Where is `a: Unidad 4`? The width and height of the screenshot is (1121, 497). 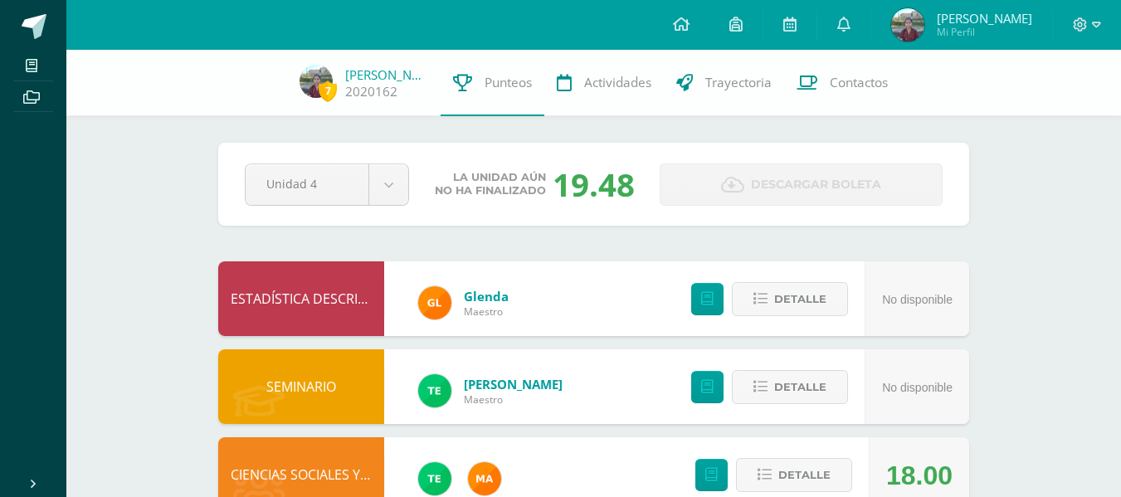
a: Unidad 4 is located at coordinates (327, 184).